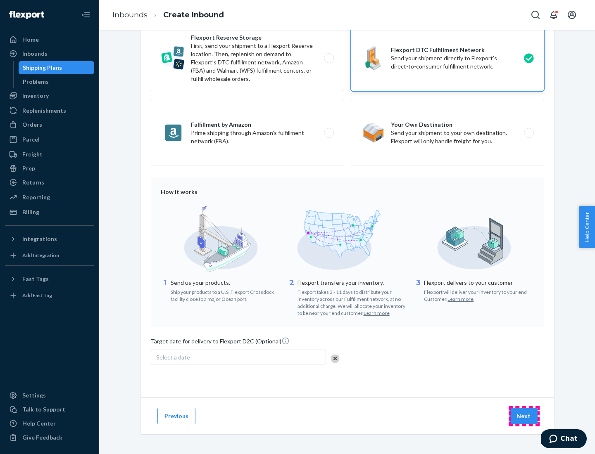  What do you see at coordinates (347, 192) in the screenshot?
I see `div: How it works` at bounding box center [347, 192].